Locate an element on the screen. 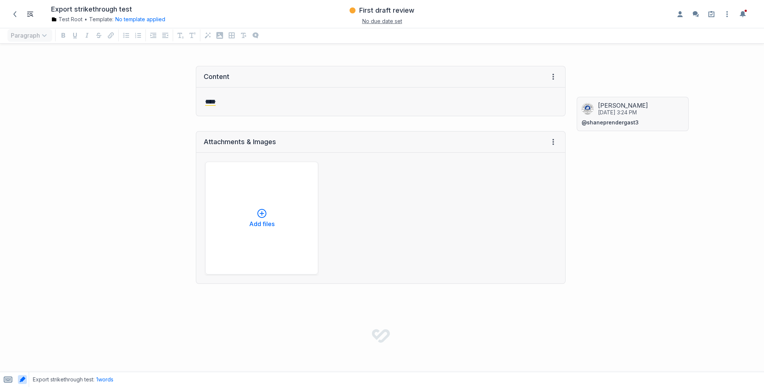  button: Toggle the notification sidebar is located at coordinates (742, 14).